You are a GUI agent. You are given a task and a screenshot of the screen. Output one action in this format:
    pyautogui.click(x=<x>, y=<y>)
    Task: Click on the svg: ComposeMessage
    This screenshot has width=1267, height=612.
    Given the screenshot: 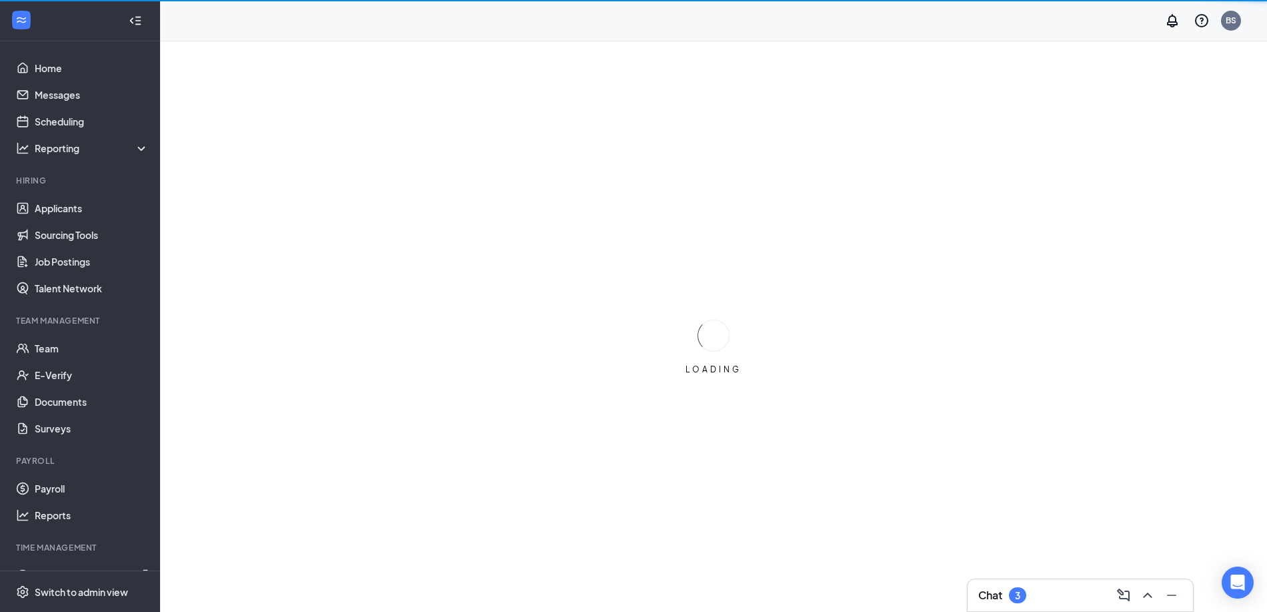 What is the action you would take?
    pyautogui.click(x=1124, y=595)
    